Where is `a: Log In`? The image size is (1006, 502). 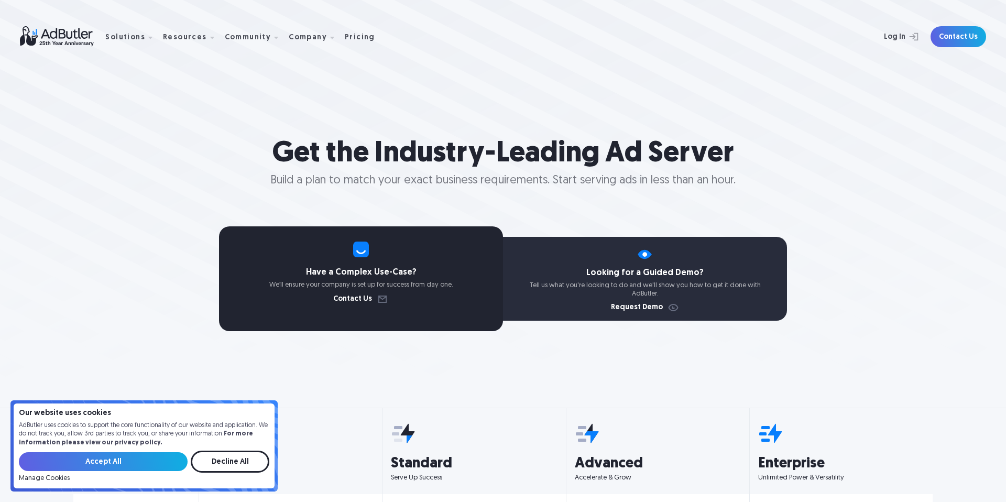 a: Log In is located at coordinates (890, 37).